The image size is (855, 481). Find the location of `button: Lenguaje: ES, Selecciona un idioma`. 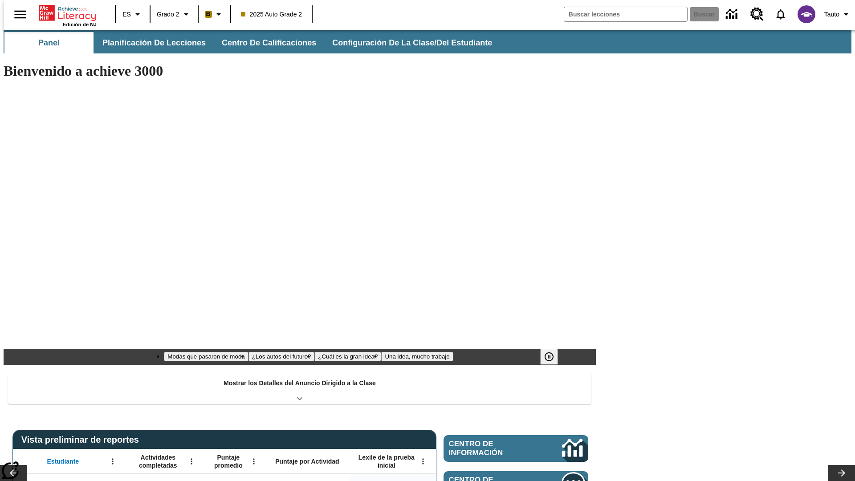

button: Lenguaje: ES, Selecciona un idioma is located at coordinates (133, 14).